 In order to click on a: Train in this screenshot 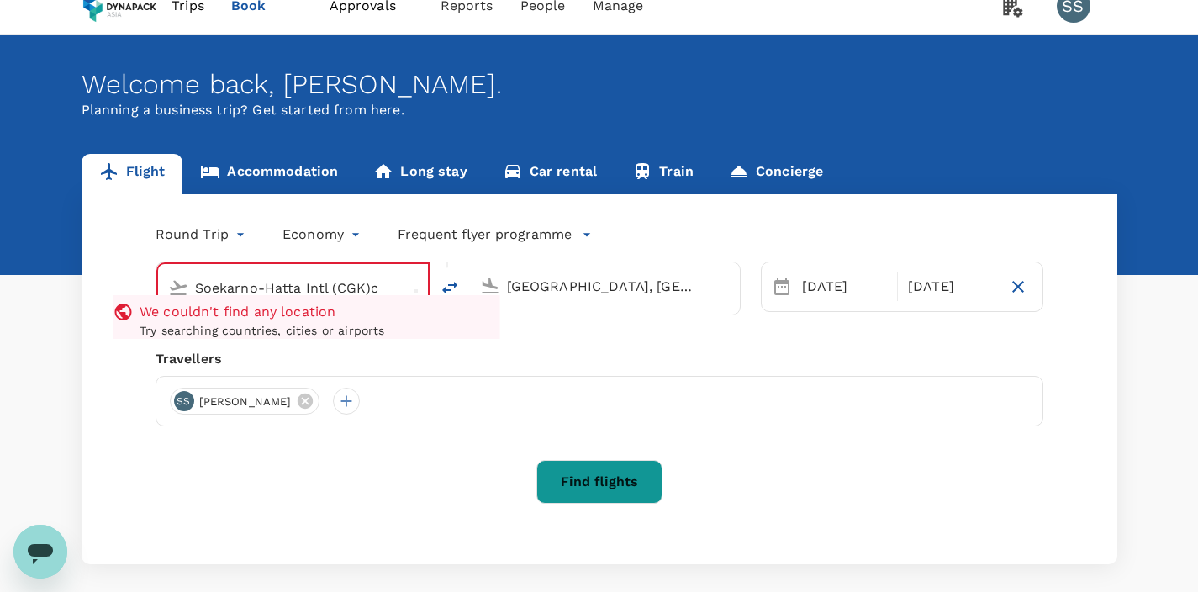, I will do `click(663, 174)`.